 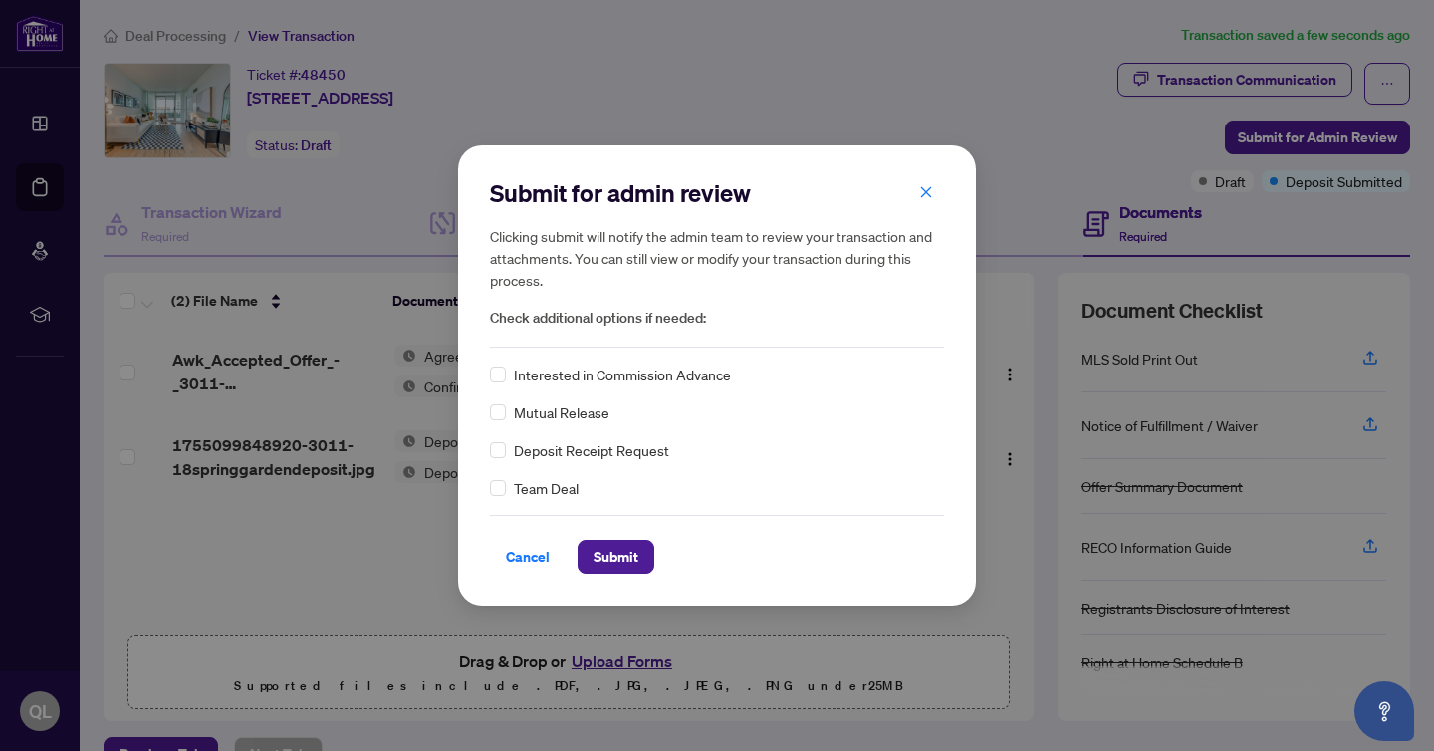 What do you see at coordinates (591, 450) in the screenshot?
I see `span: Deposit Receipt Request` at bounding box center [591, 450].